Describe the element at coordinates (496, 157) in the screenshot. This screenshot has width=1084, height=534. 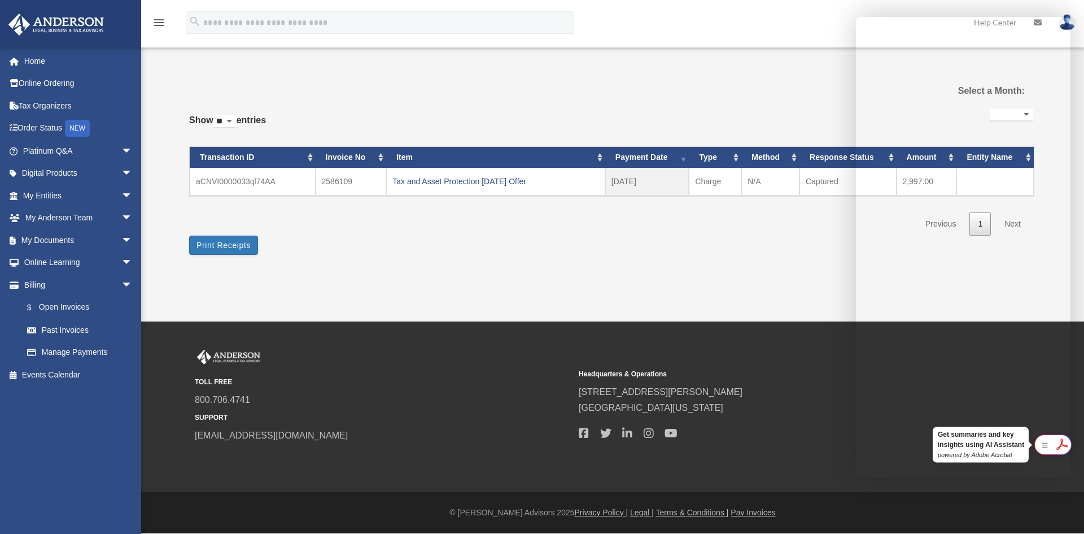
I see `th: Item: activate to sort column ascending` at that location.